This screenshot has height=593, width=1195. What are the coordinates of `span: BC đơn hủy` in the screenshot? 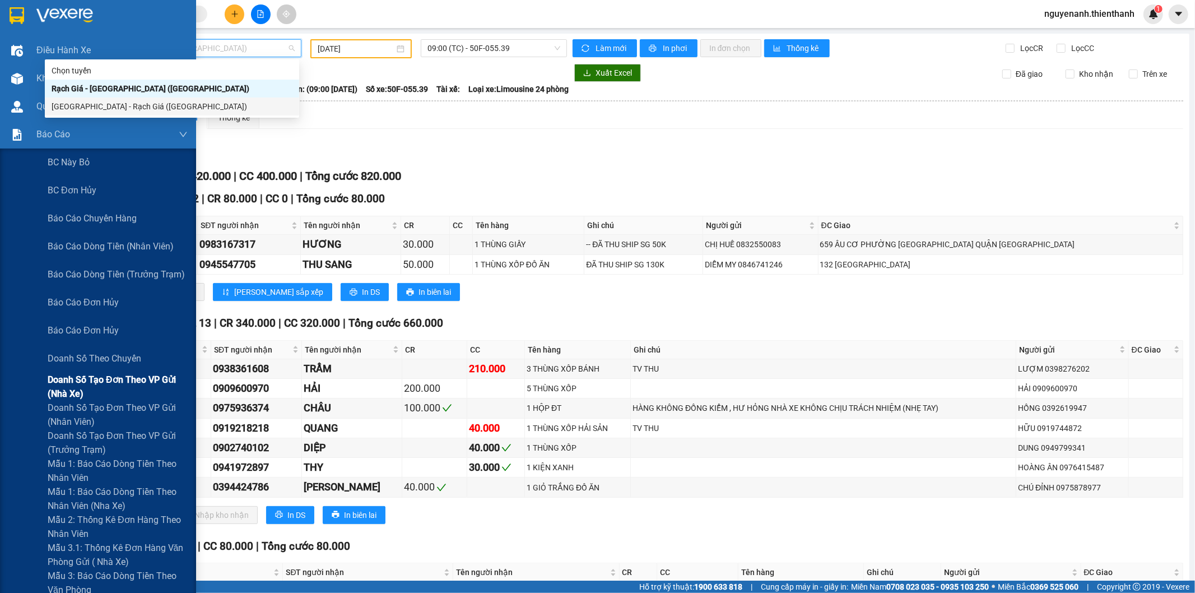 It's located at (72, 190).